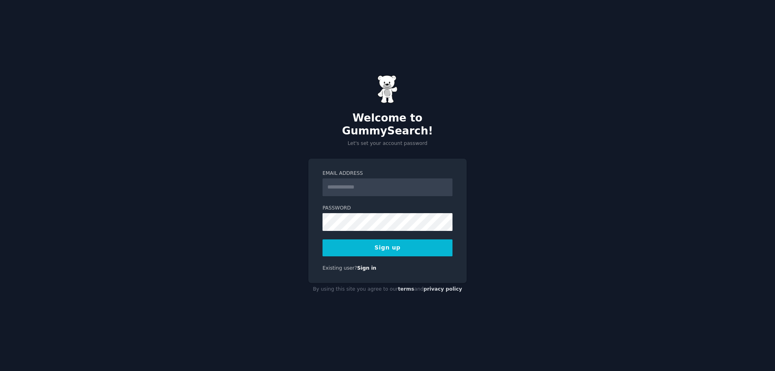  I want to click on label: Password, so click(388, 208).